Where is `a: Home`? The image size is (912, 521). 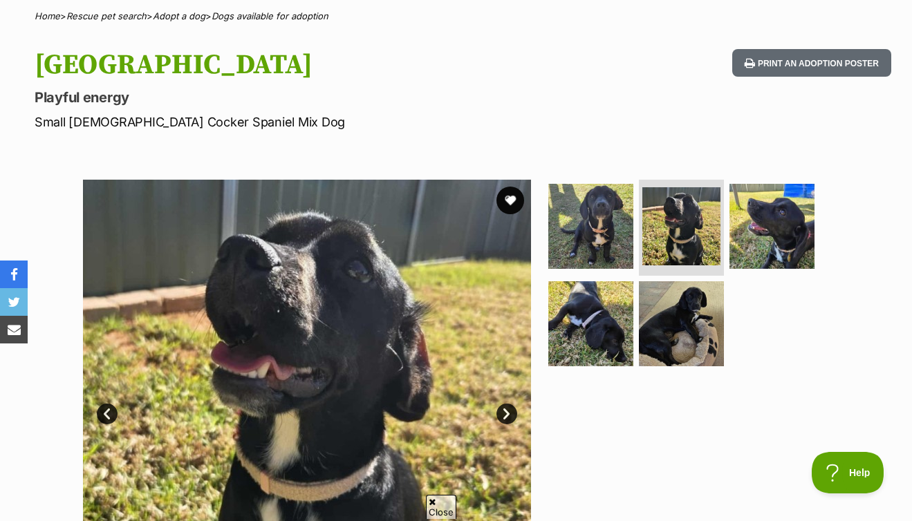
a: Home is located at coordinates (47, 16).